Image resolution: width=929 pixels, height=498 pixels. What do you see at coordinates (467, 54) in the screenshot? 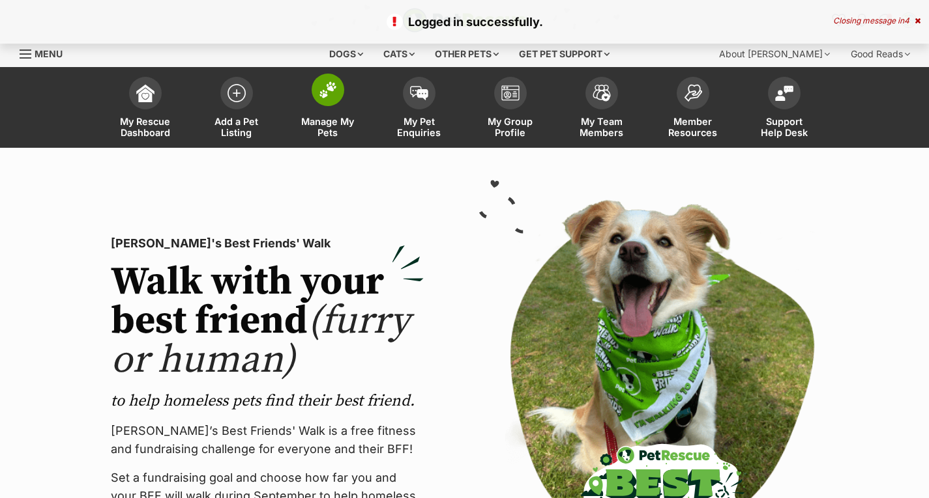
I see `div: Other pets` at bounding box center [467, 54].